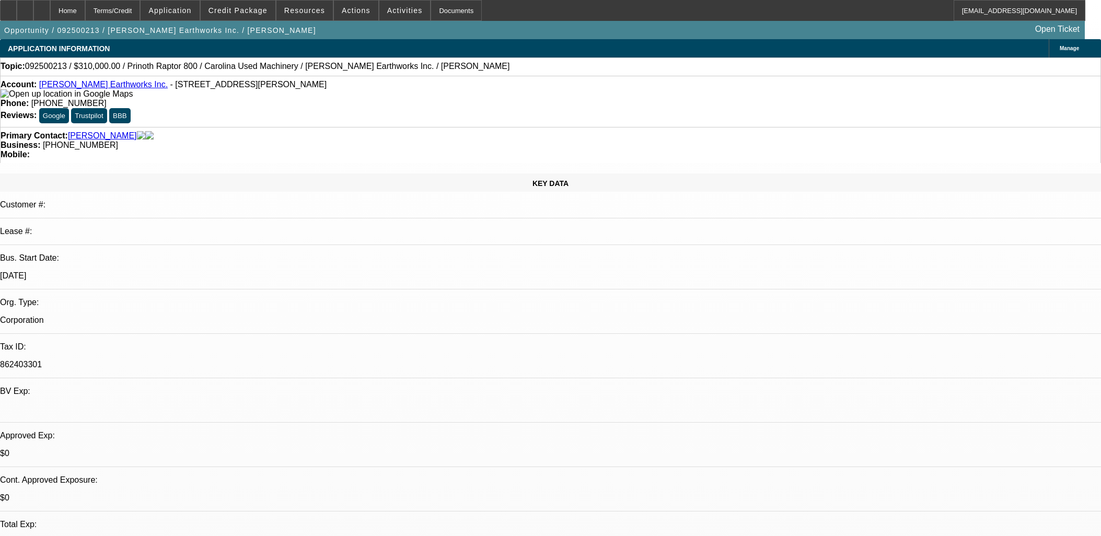  Describe the element at coordinates (34, 136) in the screenshot. I see `strong: Primary Contact:` at that location.